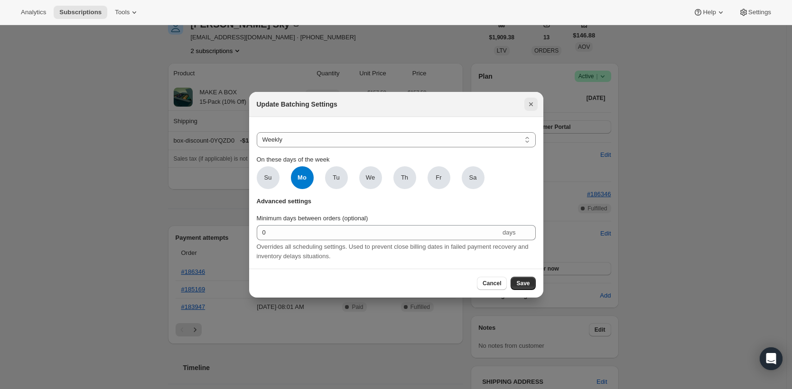 The image size is (792, 389). Describe the element at coordinates (755, 12) in the screenshot. I see `button: Settings` at that location.